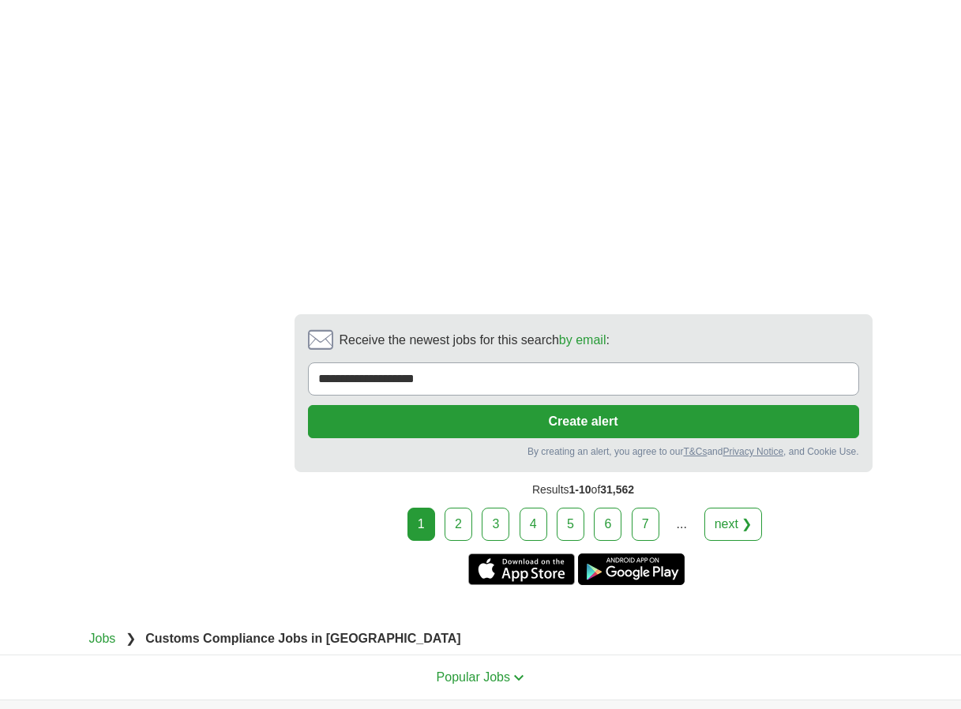  I want to click on div: By creating an alert, you agree to our and , and Cookie Use., so click(584, 452).